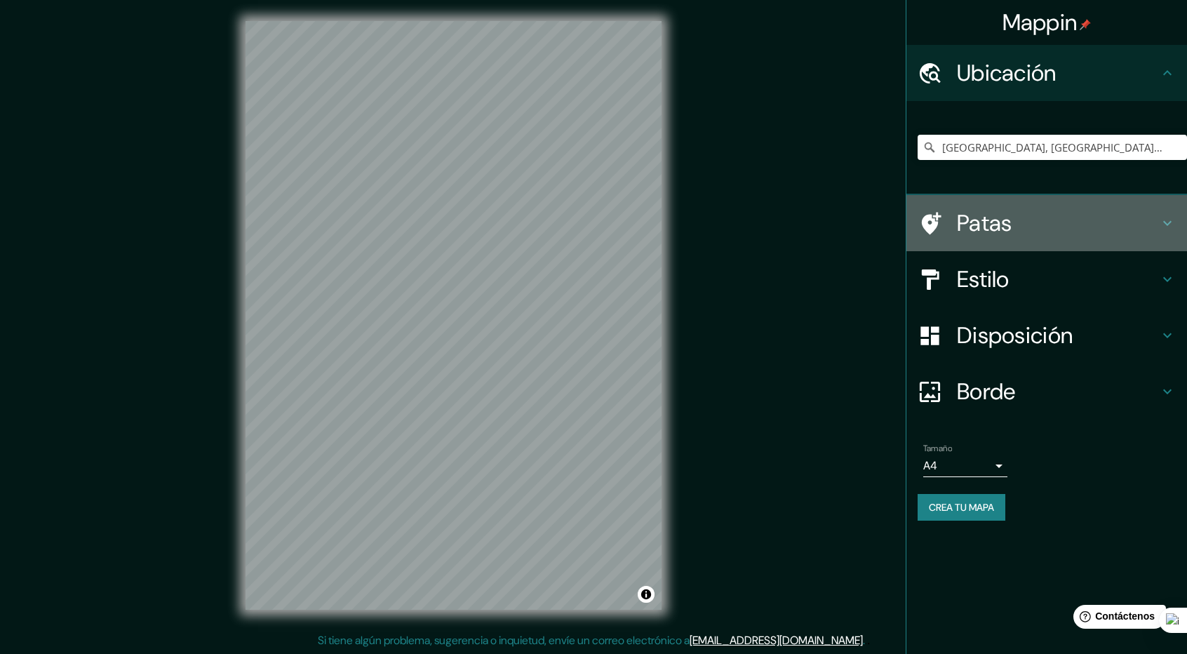  What do you see at coordinates (961, 507) in the screenshot?
I see `button: Crea tu mapa` at bounding box center [961, 507].